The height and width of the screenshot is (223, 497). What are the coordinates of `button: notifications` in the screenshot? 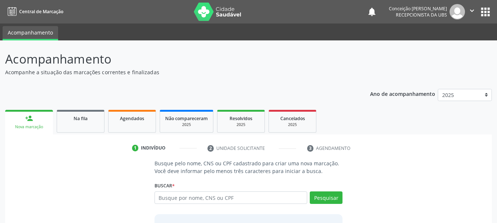 It's located at (372, 12).